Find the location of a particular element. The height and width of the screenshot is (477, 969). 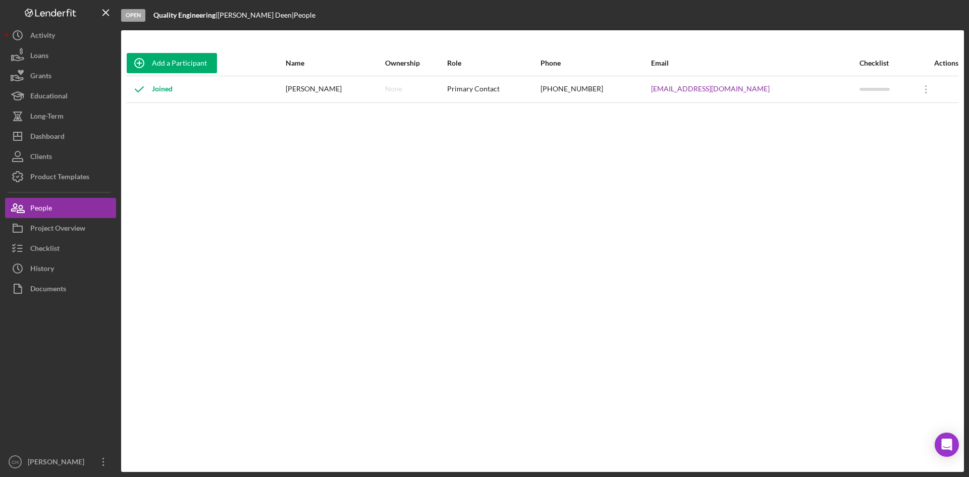

div: Ownership is located at coordinates (416, 63).